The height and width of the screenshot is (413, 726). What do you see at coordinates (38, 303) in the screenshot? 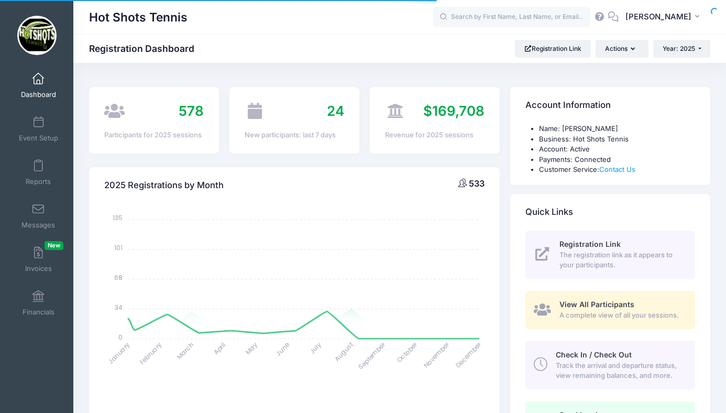
I see `a: Financials` at bounding box center [38, 303].